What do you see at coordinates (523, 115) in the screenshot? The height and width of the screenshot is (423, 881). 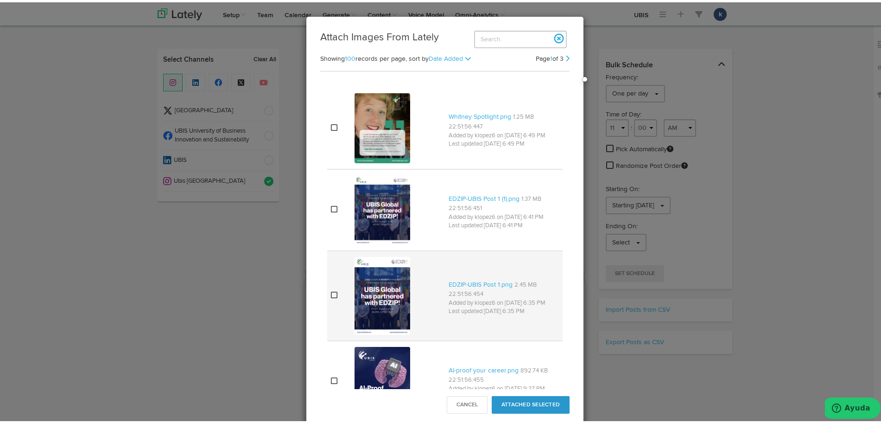 I see `span: 1.25 MB` at bounding box center [523, 115].